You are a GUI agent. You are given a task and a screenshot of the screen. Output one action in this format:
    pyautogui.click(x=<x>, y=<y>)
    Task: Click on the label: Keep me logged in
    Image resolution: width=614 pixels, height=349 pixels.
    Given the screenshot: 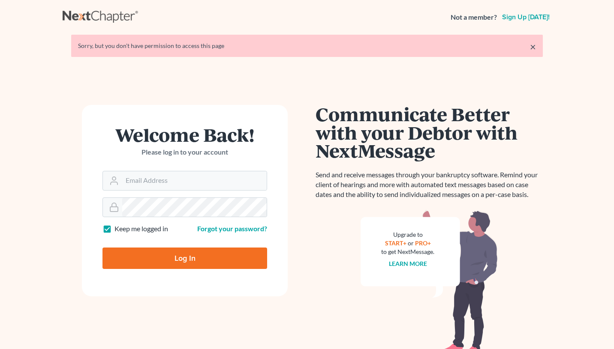 What is the action you would take?
    pyautogui.click(x=141, y=229)
    